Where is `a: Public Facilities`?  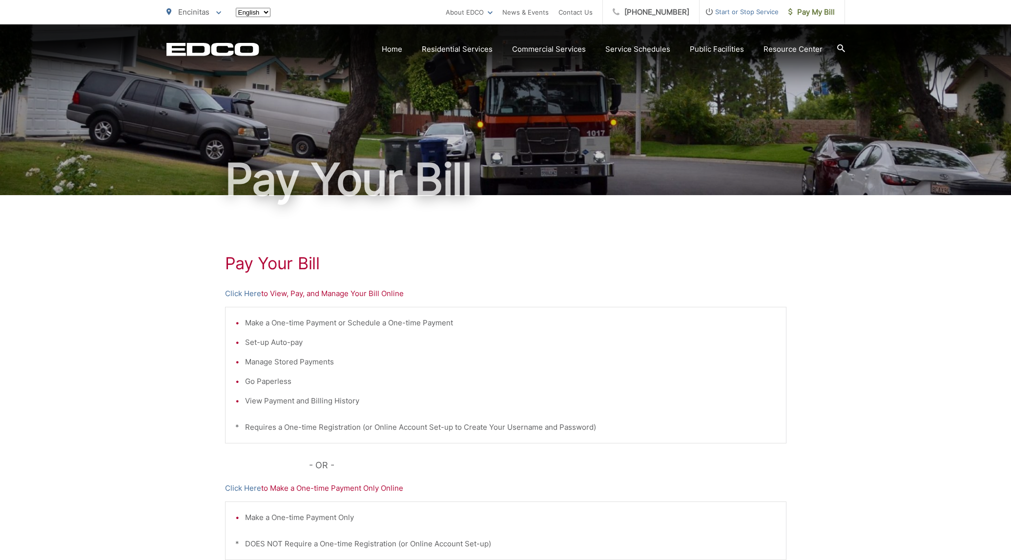
a: Public Facilities is located at coordinates (716, 49).